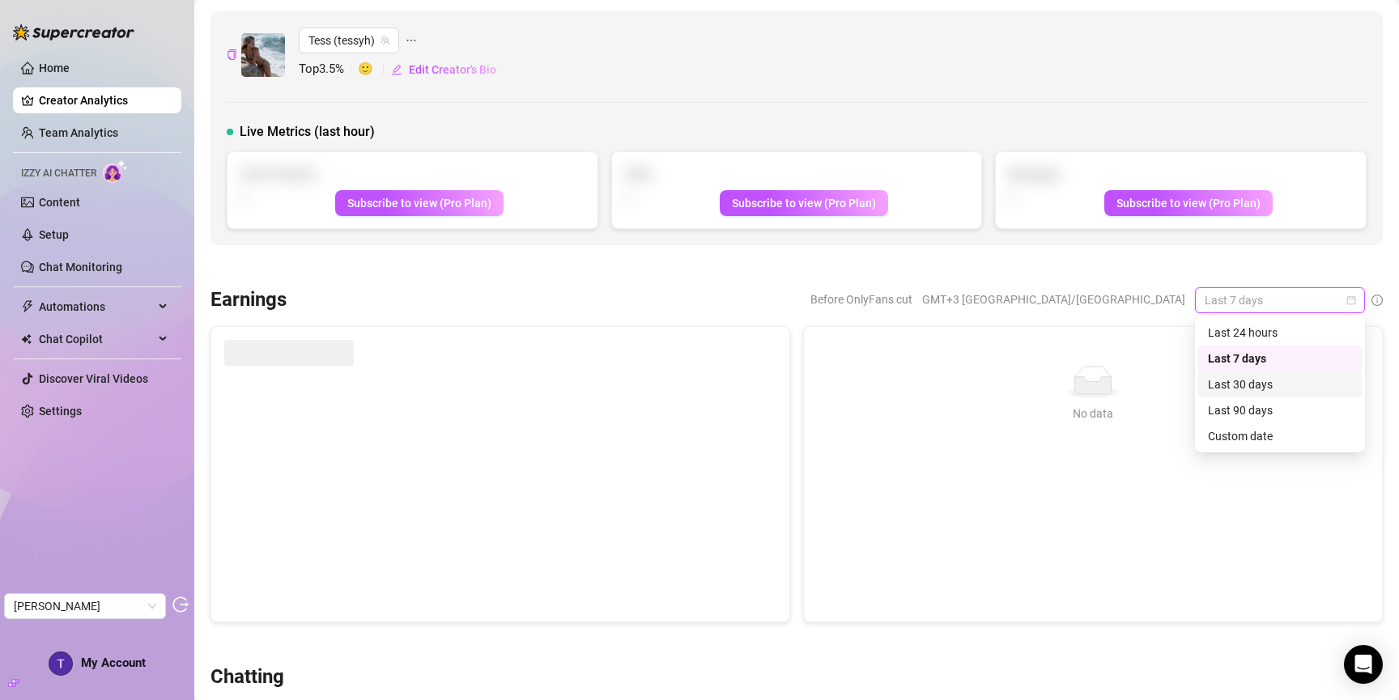 The width and height of the screenshot is (1399, 700). What do you see at coordinates (1280, 436) in the screenshot?
I see `div: Custom date` at bounding box center [1280, 436].